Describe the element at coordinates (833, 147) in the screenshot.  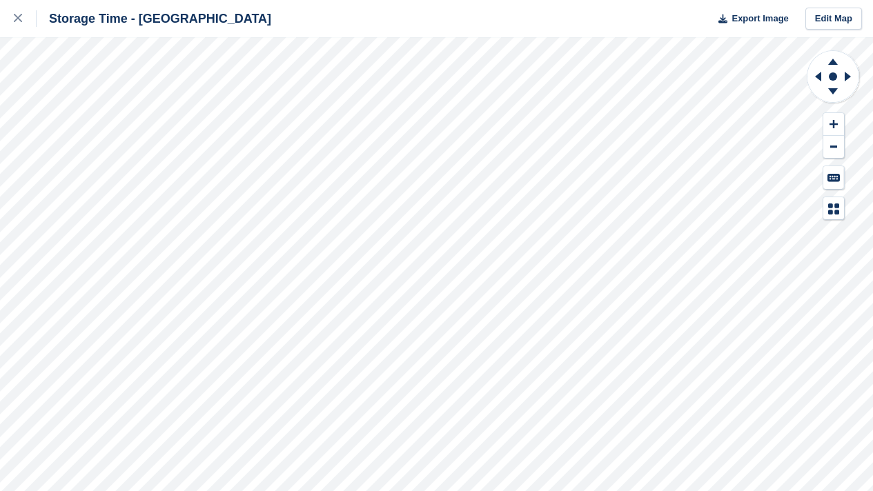
I see `button: Zoom Out` at that location.